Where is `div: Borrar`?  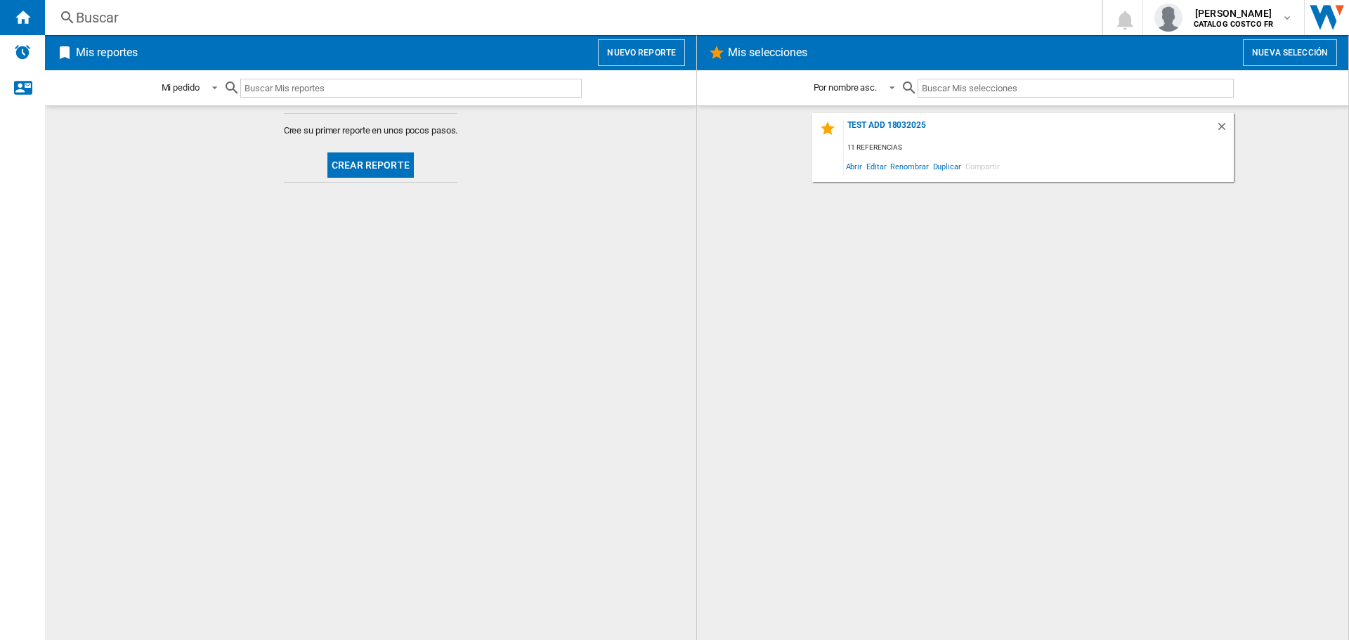 div: Borrar is located at coordinates (1224, 129).